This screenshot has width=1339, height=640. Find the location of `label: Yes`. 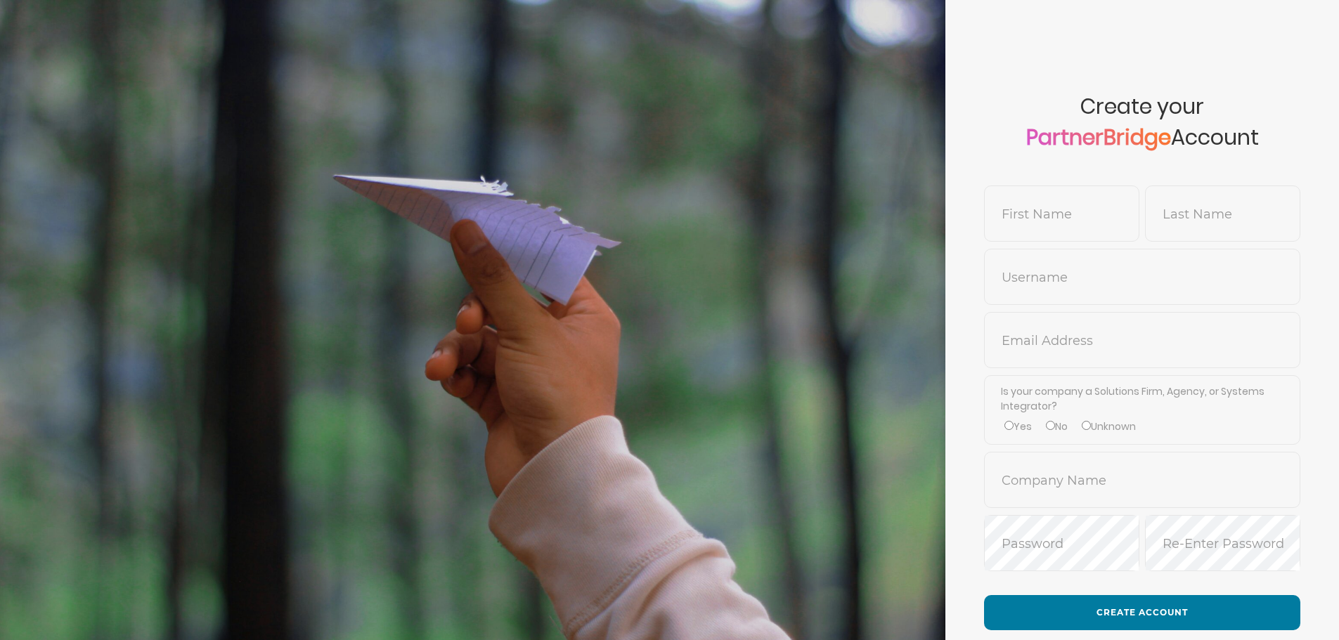

label: Yes is located at coordinates (1018, 427).